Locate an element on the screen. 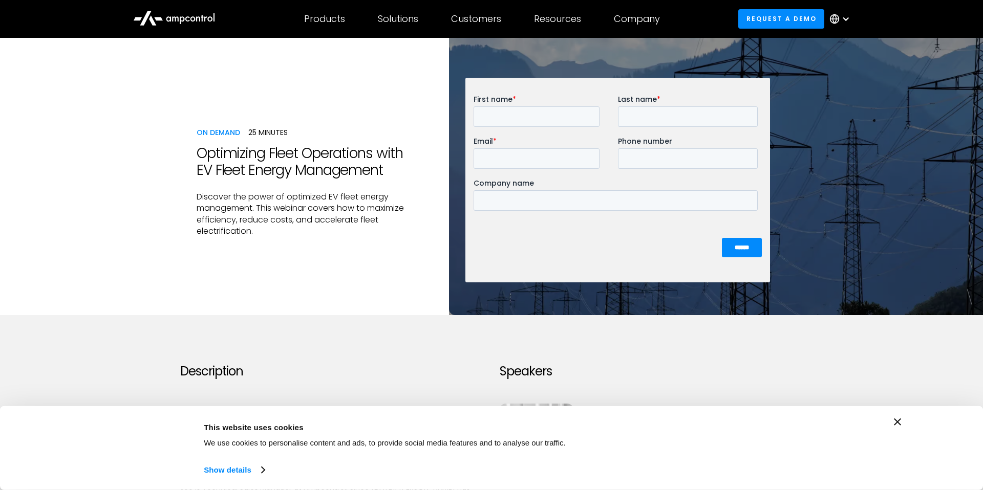 The image size is (983, 490). button: Okay is located at coordinates (801, 433).